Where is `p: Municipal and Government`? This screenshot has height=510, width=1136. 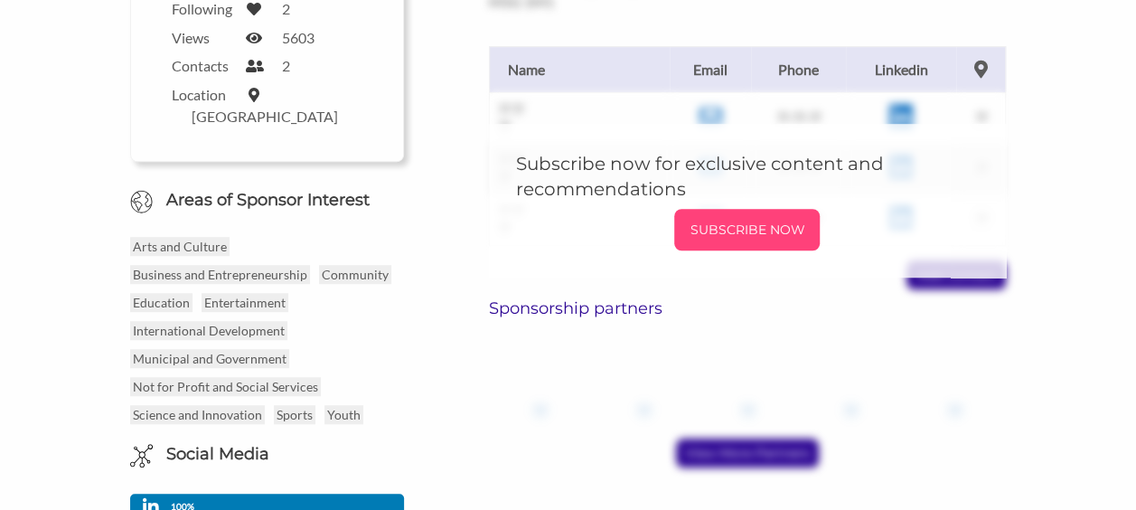
p: Municipal and Government is located at coordinates (210, 358).